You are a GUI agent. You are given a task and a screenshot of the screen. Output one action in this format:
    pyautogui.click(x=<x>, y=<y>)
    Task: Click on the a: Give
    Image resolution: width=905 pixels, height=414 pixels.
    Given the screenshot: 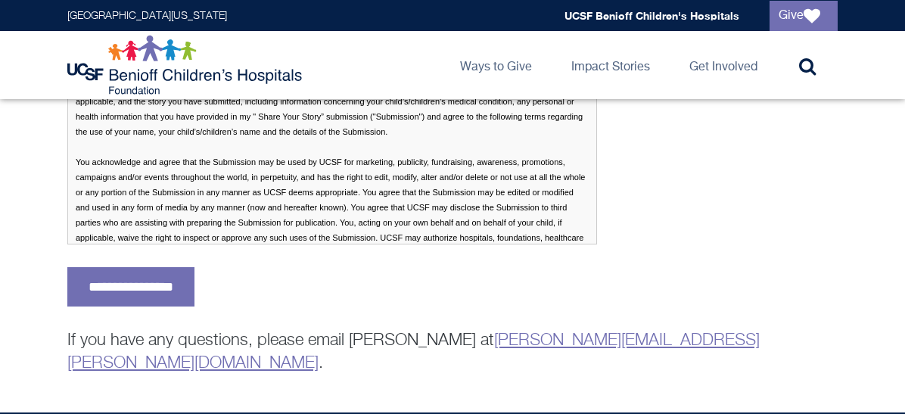 What is the action you would take?
    pyautogui.click(x=804, y=16)
    